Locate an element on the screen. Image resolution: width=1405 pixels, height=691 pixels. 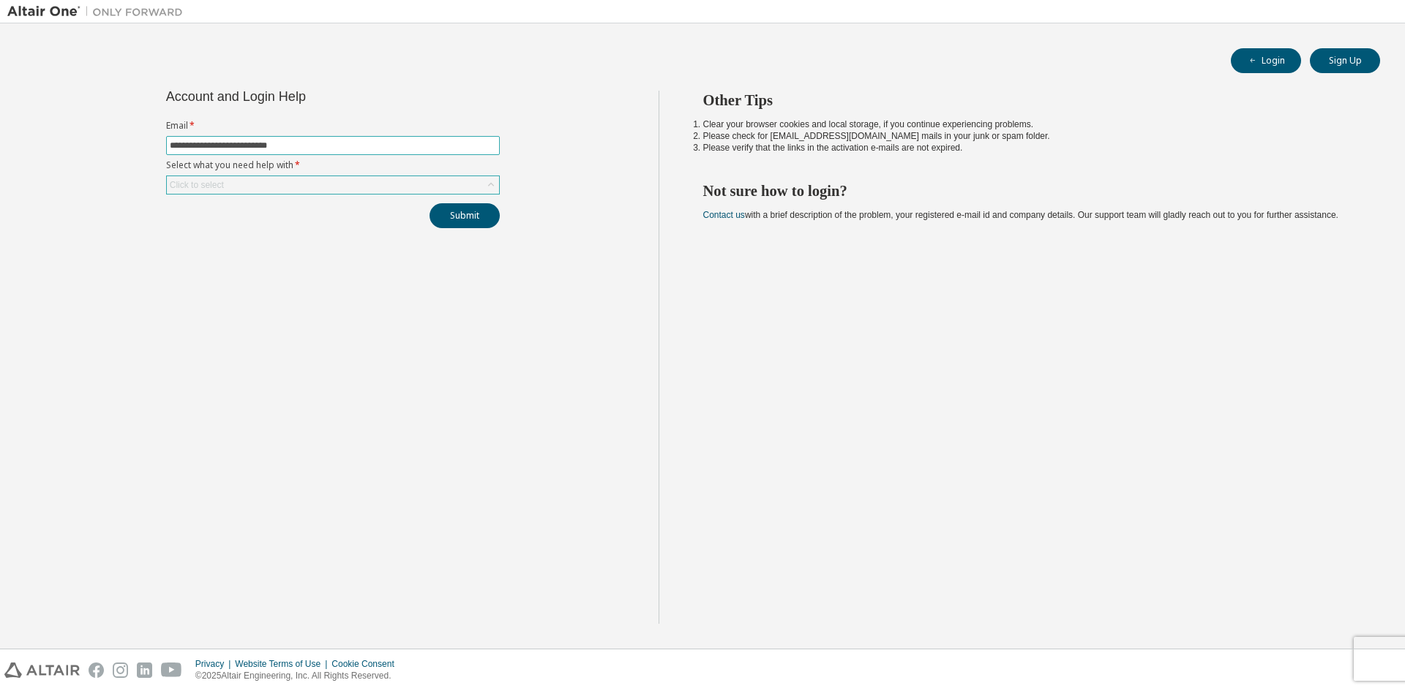
img: instagram.svg is located at coordinates (120, 670).